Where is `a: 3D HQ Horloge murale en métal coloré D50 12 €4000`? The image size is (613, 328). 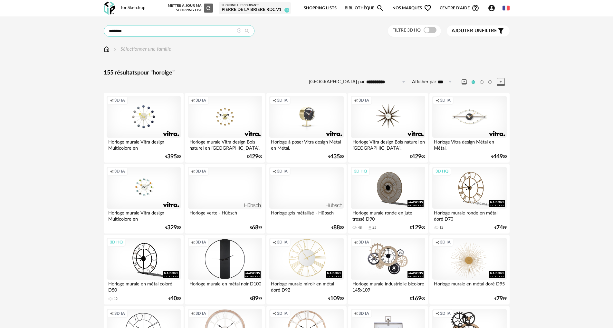
a: 3D HQ Horloge murale en métal coloré D50 12 €4000 is located at coordinates (144, 269).